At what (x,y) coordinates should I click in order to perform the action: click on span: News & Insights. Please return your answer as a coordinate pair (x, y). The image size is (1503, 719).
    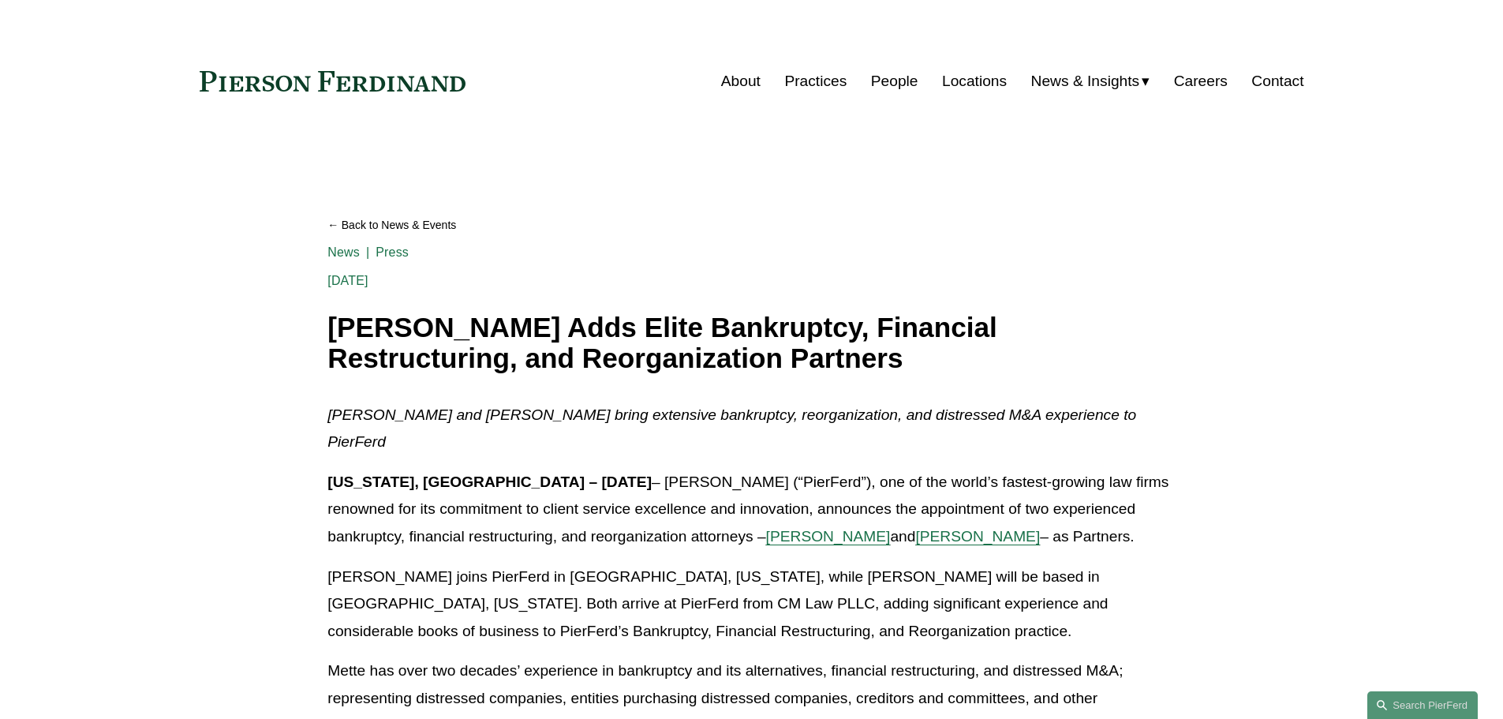
    Looking at the image, I should click on (1086, 81).